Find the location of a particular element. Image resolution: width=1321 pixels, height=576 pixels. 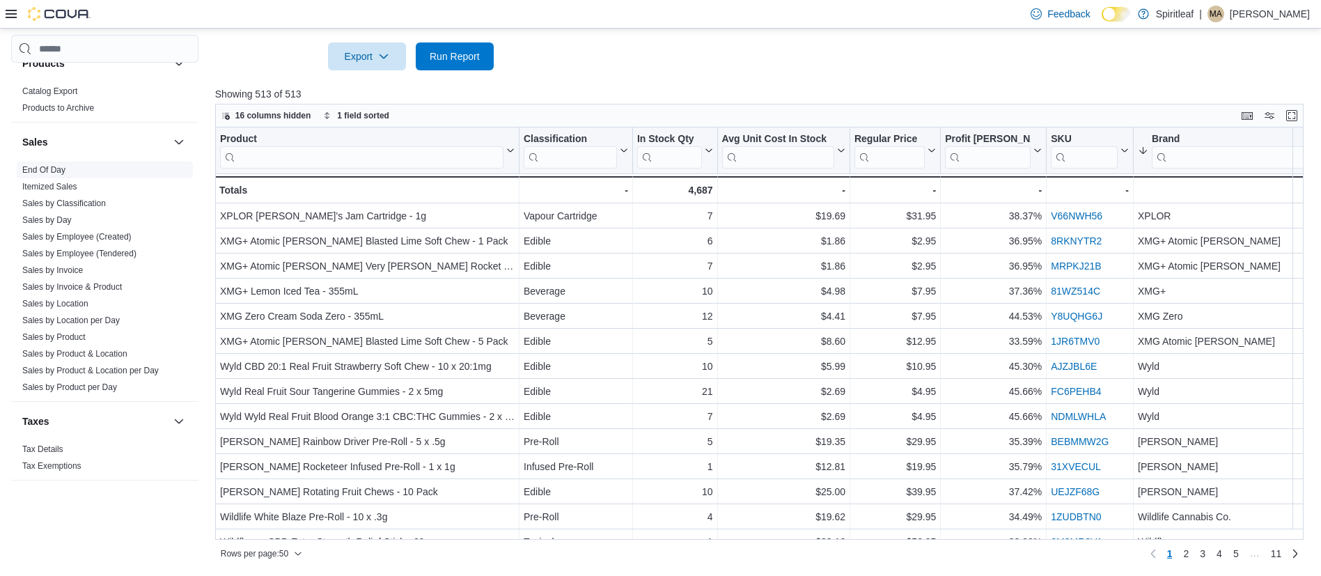

h3: Sales is located at coordinates (35, 142).